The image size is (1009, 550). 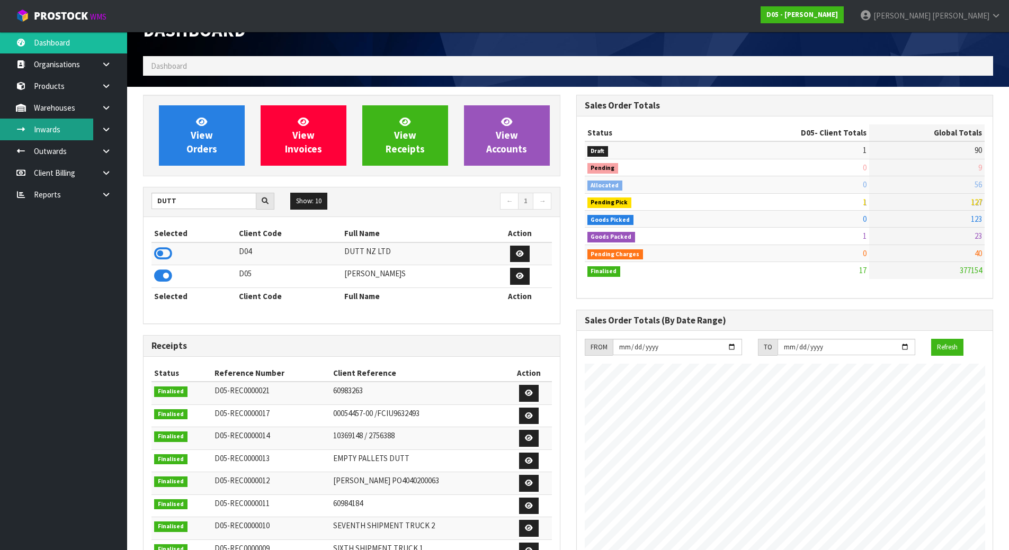 What do you see at coordinates (598, 151) in the screenshot?
I see `span: Draft` at bounding box center [598, 151].